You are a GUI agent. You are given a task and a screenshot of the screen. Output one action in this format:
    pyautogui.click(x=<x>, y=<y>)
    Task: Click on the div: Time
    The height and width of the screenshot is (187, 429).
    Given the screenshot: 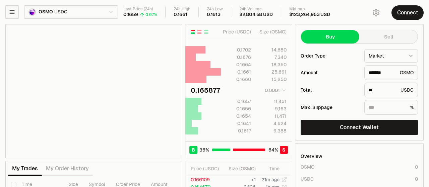 What is the action you would take?
    pyautogui.click(x=271, y=169)
    